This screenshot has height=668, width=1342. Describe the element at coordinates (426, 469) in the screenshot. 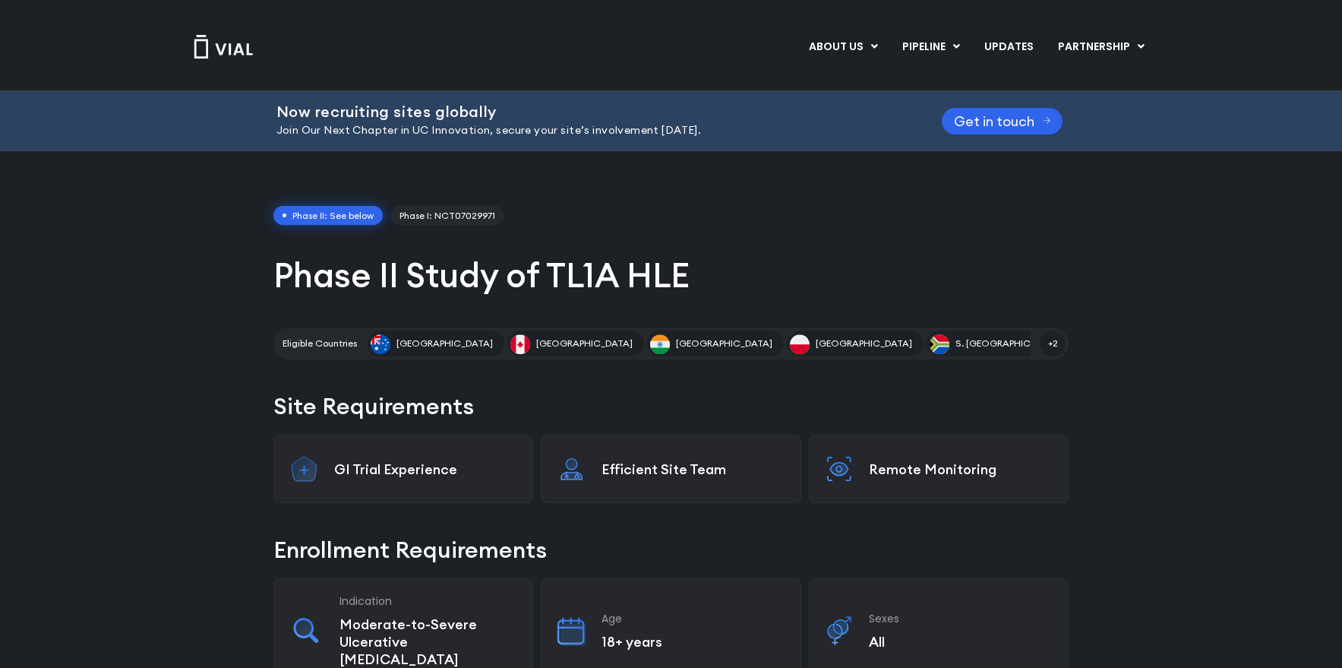

I see `p: GI Trial Experience` at that location.